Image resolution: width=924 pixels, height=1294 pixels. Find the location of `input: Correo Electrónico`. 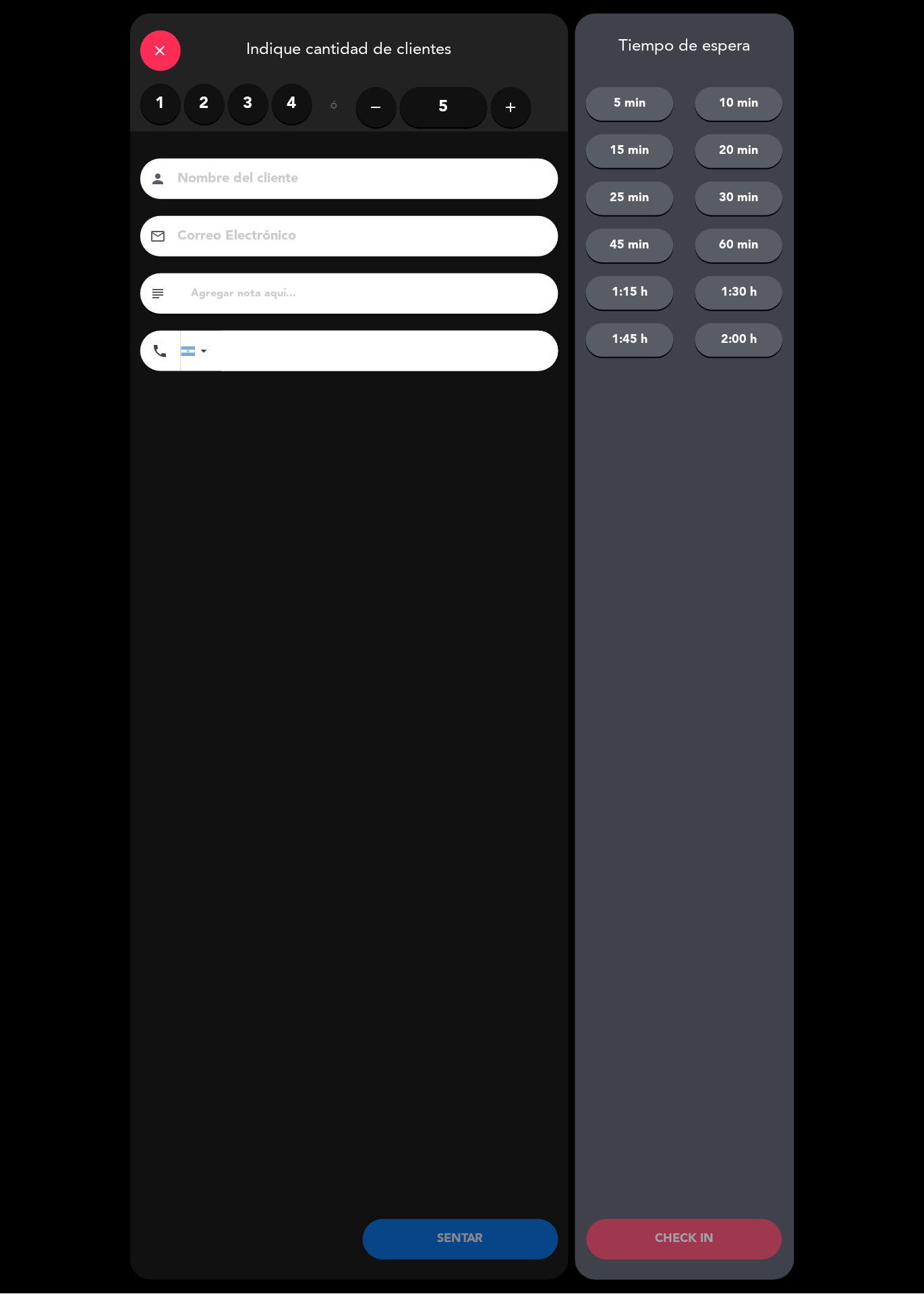

input: Correo Electrónico is located at coordinates (359, 236).